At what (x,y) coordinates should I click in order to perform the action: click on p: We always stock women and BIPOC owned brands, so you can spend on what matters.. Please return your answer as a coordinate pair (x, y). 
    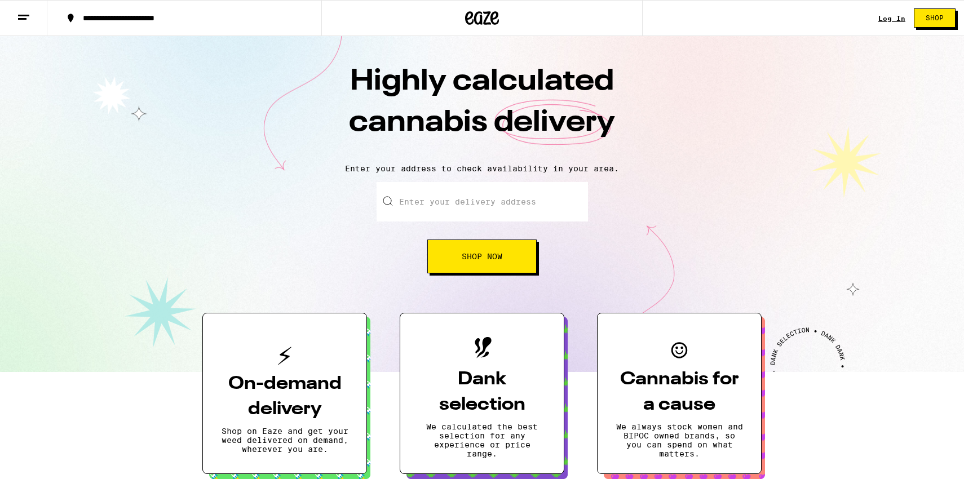
    Looking at the image, I should click on (679, 440).